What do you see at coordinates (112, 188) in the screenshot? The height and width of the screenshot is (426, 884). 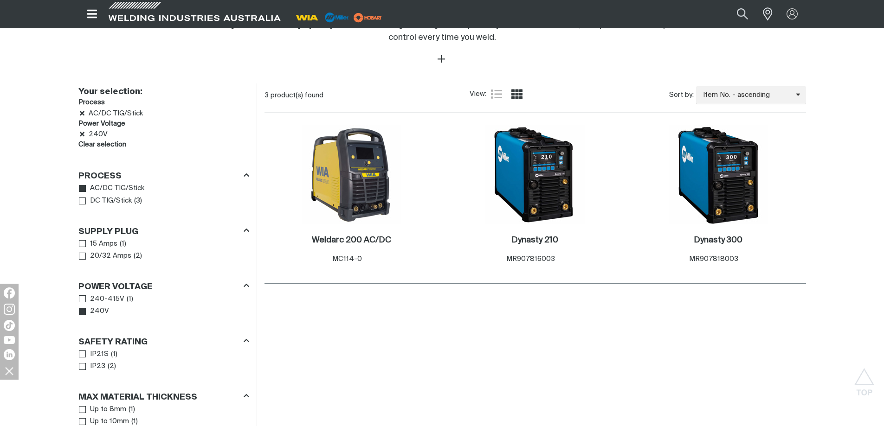 I see `a: AC/DC TIG/Stick` at bounding box center [112, 188].